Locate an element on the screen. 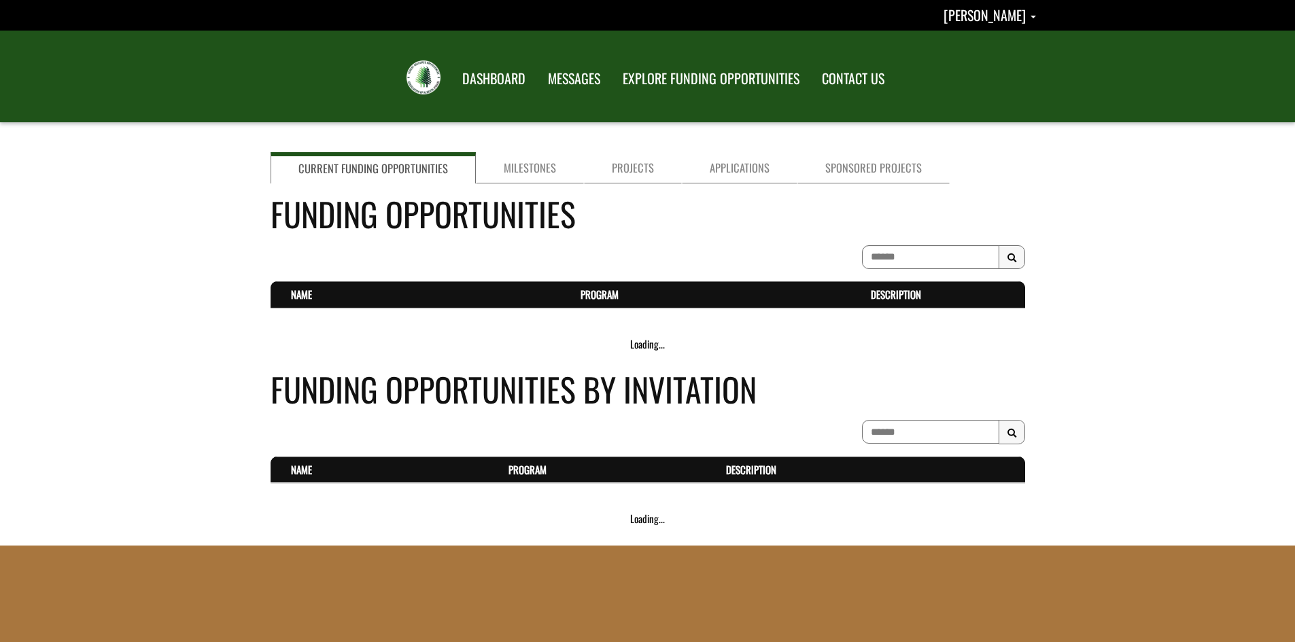  a: DASHBOARD is located at coordinates (494, 79).